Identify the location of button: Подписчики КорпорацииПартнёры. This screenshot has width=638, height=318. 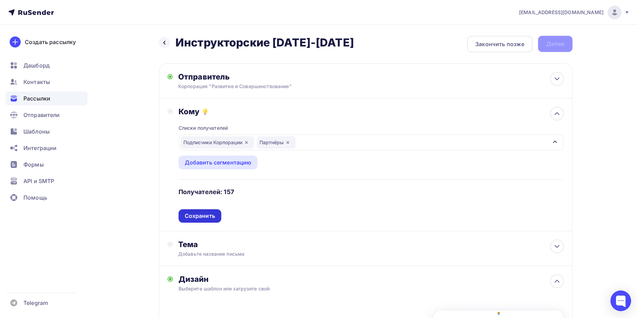
(371, 143).